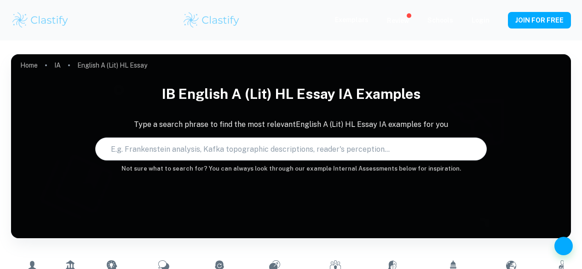 This screenshot has height=269, width=582. I want to click on a: Schools, so click(441, 20).